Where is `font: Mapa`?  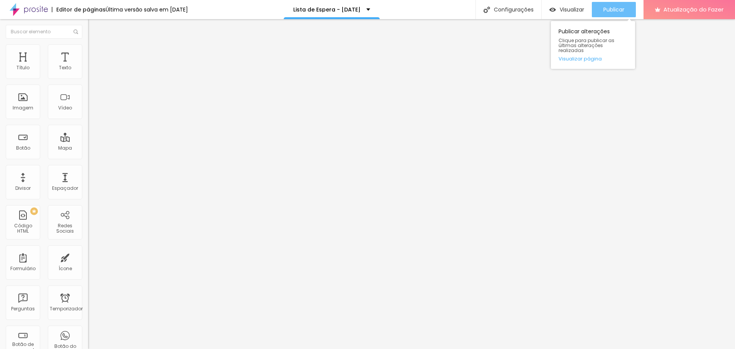
font: Mapa is located at coordinates (65, 148).